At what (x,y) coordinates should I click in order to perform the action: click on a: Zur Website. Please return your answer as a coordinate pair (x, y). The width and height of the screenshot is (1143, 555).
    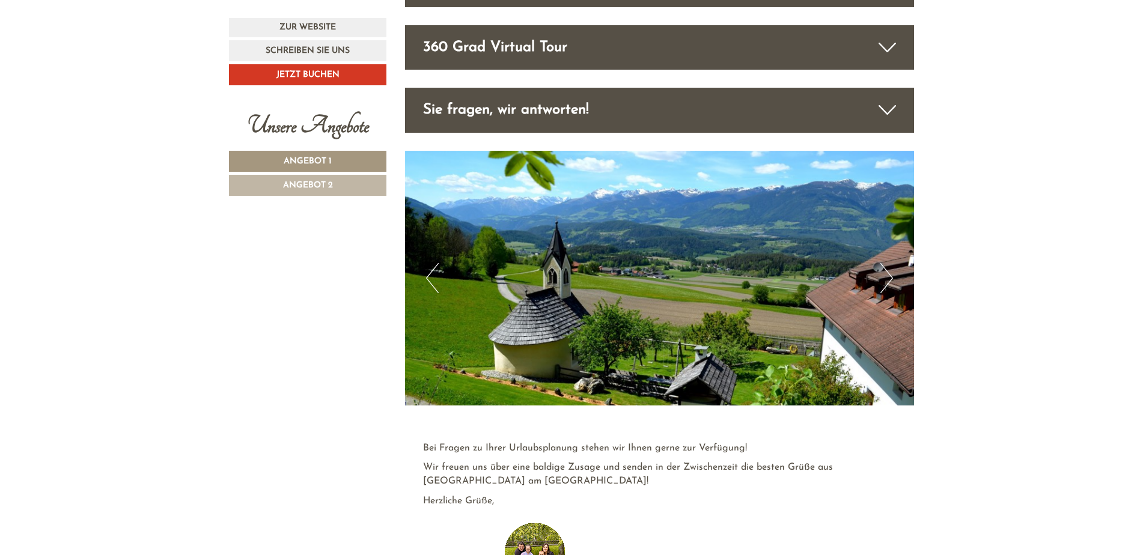
    Looking at the image, I should click on (308, 28).